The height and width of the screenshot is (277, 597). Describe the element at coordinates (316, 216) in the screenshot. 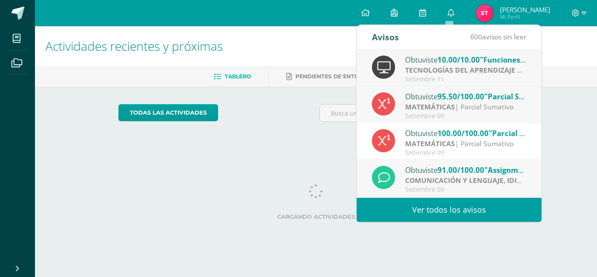

I see `label: Cargando actividades` at that location.